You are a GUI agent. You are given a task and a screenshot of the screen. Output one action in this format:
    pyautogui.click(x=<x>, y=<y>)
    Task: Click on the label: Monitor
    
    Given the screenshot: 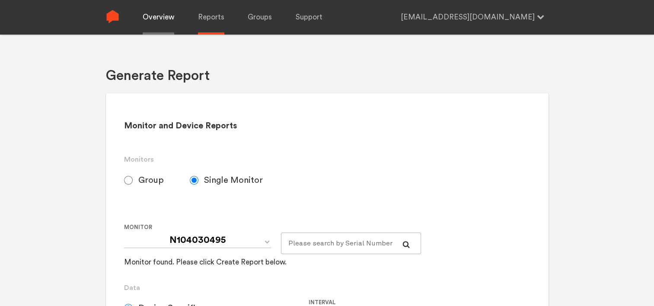 What is the action you would take?
    pyautogui.click(x=199, y=227)
    